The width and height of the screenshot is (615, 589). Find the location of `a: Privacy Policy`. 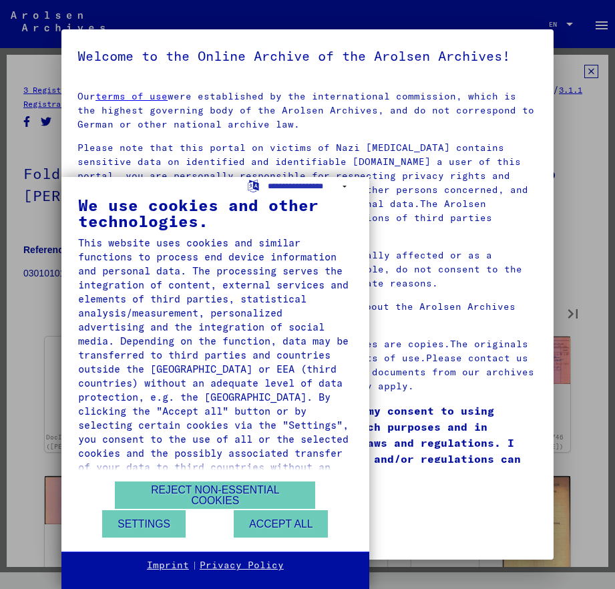

a: Privacy Policy is located at coordinates (242, 566).